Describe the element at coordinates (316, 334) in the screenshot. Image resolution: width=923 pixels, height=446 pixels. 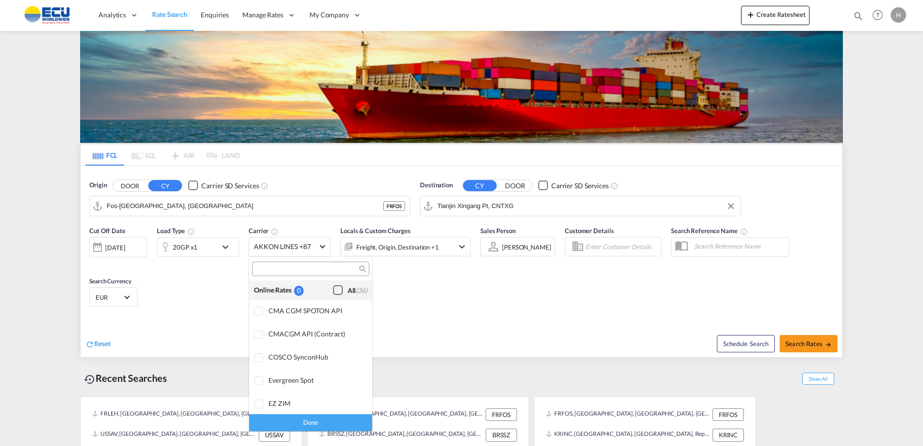
I see `div: CMACGM API (Contract)` at that location.